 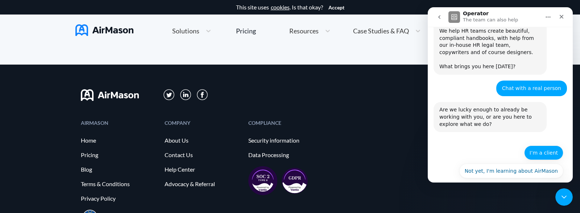 What do you see at coordinates (287, 123) in the screenshot?
I see `div: COMPLIANCE` at bounding box center [287, 123].